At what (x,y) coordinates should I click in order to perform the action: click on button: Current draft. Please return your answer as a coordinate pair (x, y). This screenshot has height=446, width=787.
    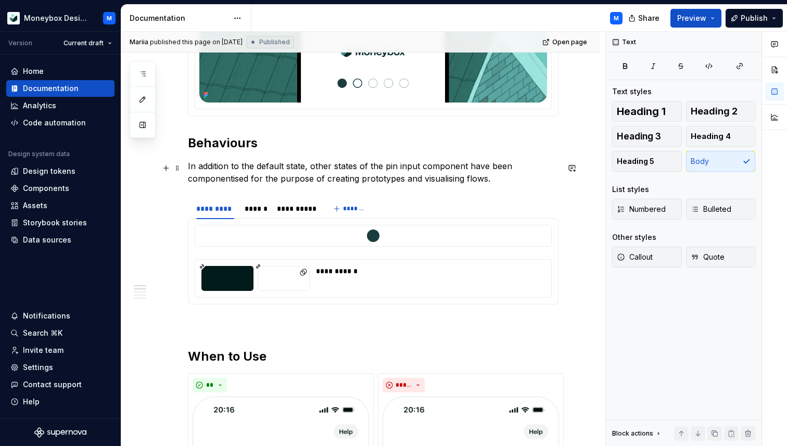
    Looking at the image, I should click on (87, 43).